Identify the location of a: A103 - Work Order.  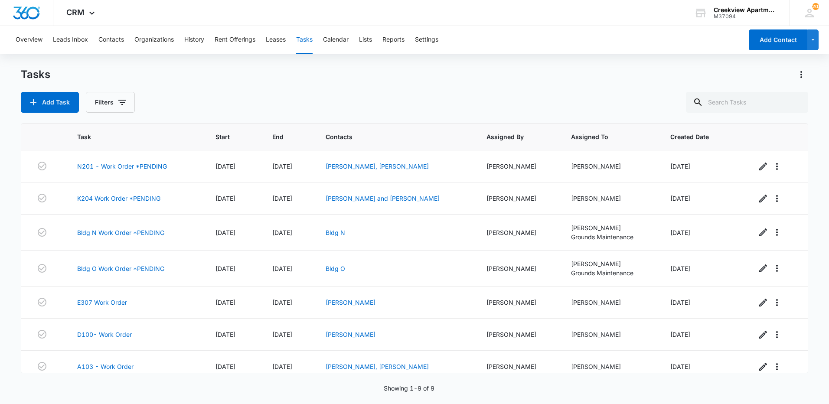
(105, 366).